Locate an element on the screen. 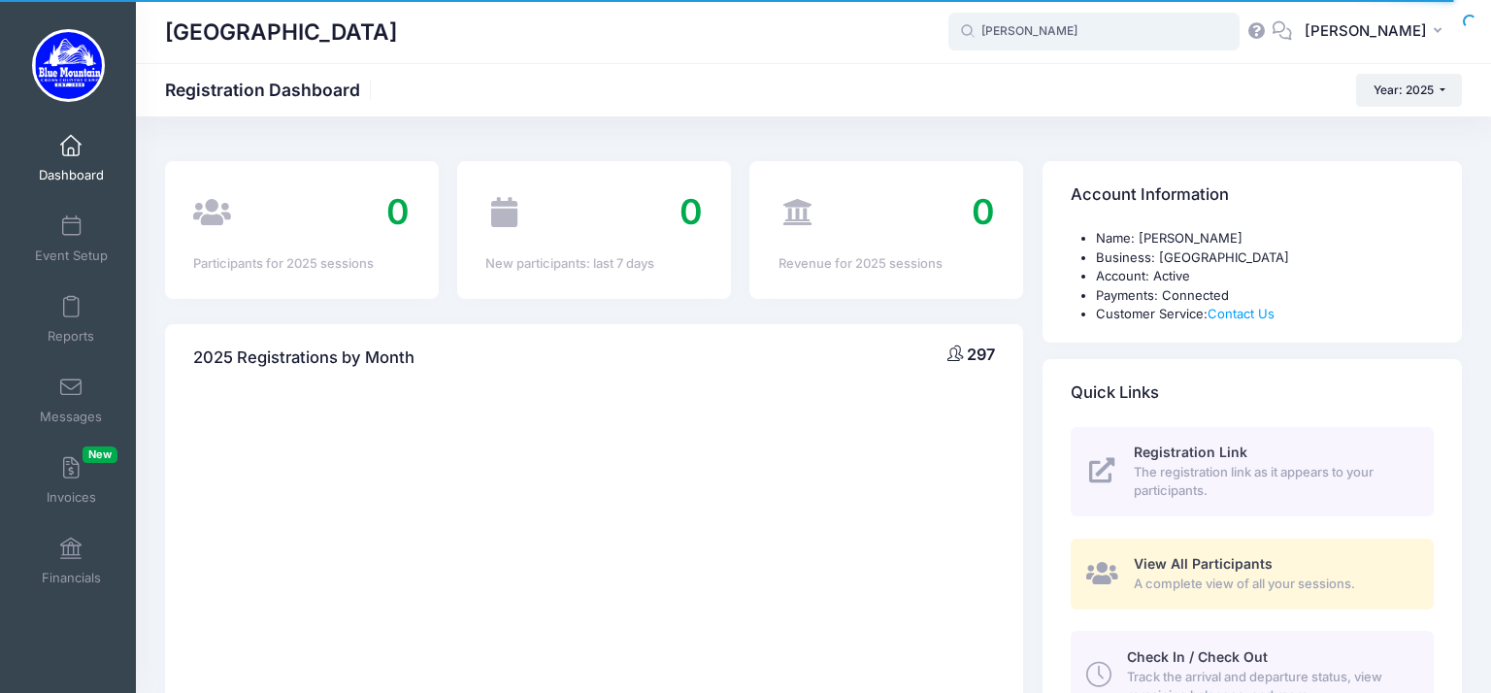 The image size is (1491, 693). span: A complete view of all your sessions. is located at coordinates (1272, 584).